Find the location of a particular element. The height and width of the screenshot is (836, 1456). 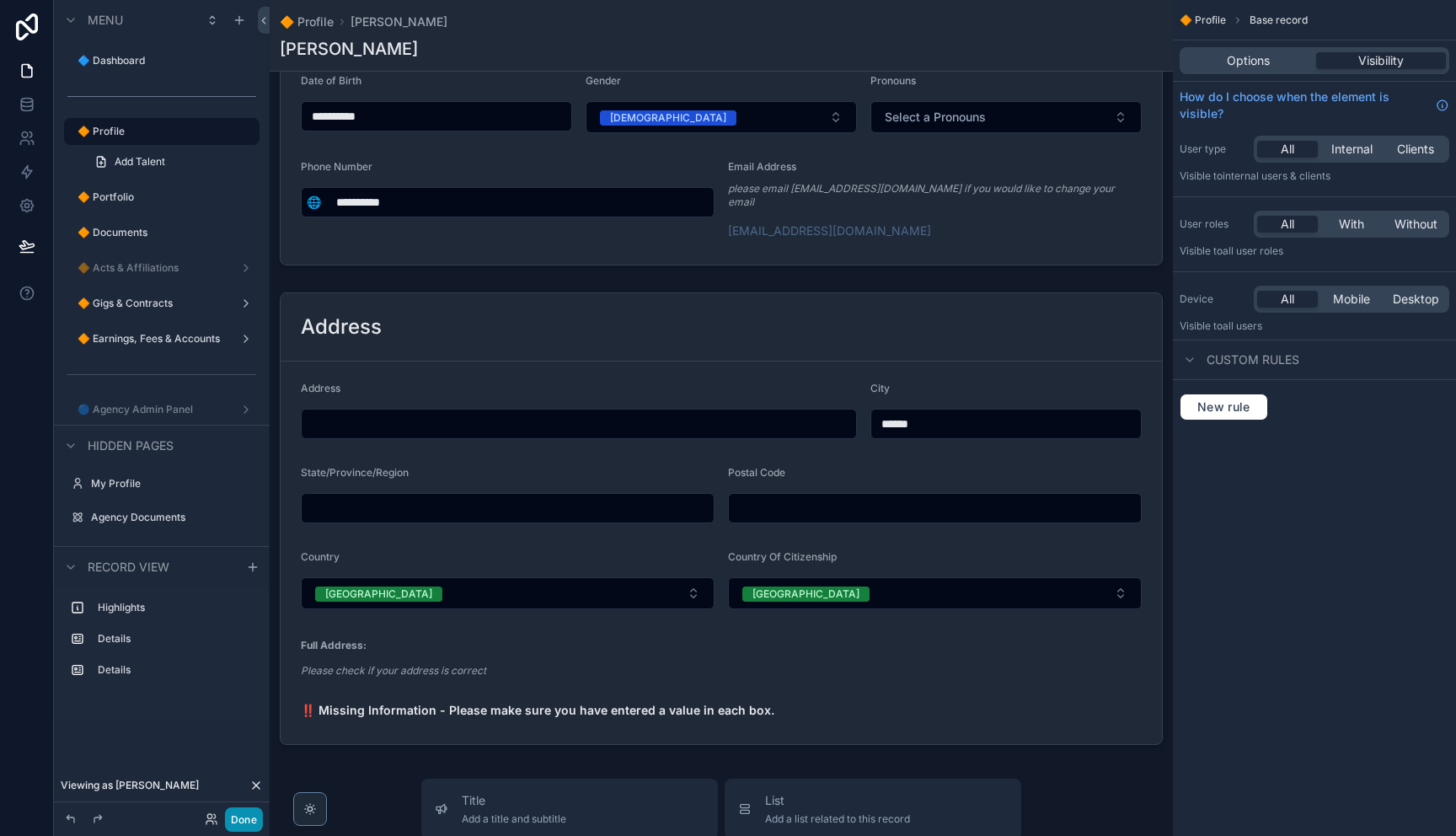

label: 🔷 Dashboard is located at coordinates (167, 60).